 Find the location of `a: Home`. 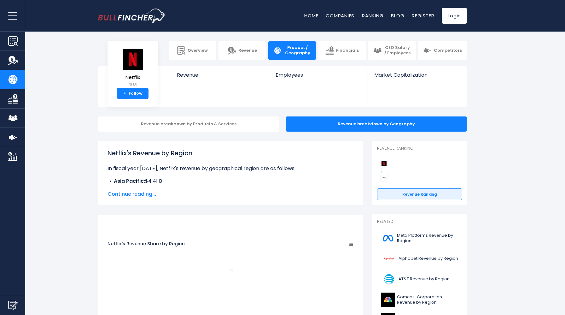

a: Home is located at coordinates (311, 15).